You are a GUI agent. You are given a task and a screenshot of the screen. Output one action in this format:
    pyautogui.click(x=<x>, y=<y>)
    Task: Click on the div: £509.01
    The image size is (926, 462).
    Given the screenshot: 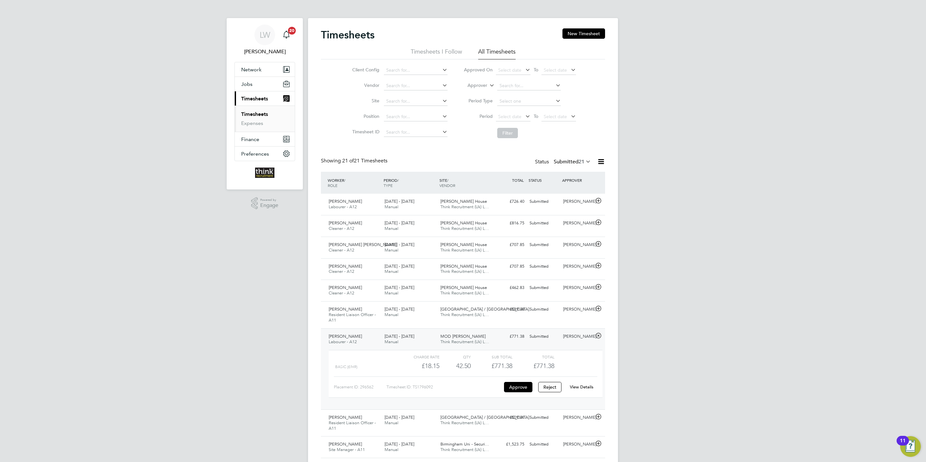 What is the action you would take?
    pyautogui.click(x=510, y=418)
    